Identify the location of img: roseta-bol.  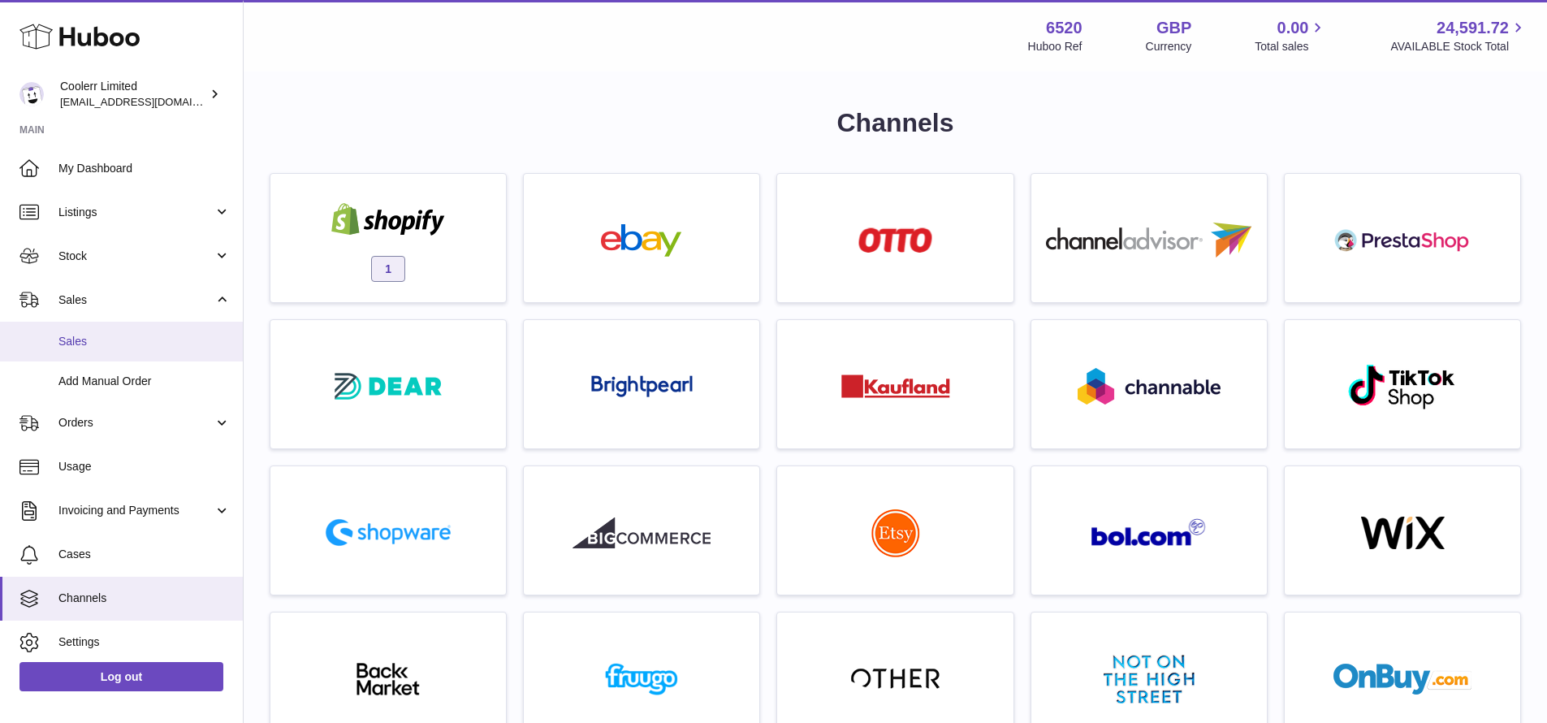
(1149, 532).